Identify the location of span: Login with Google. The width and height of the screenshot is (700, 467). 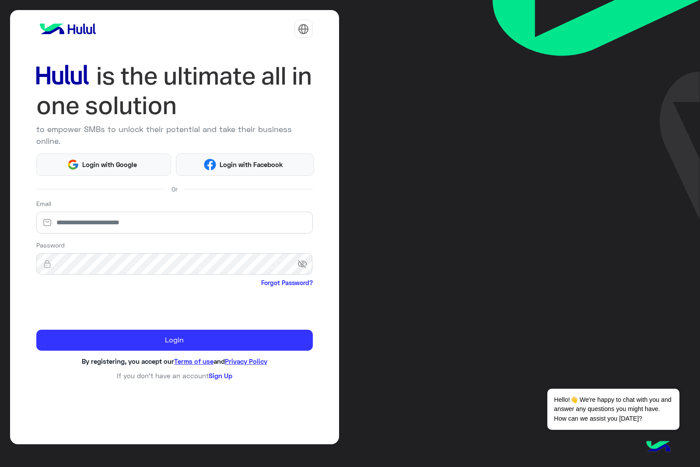
(110, 165).